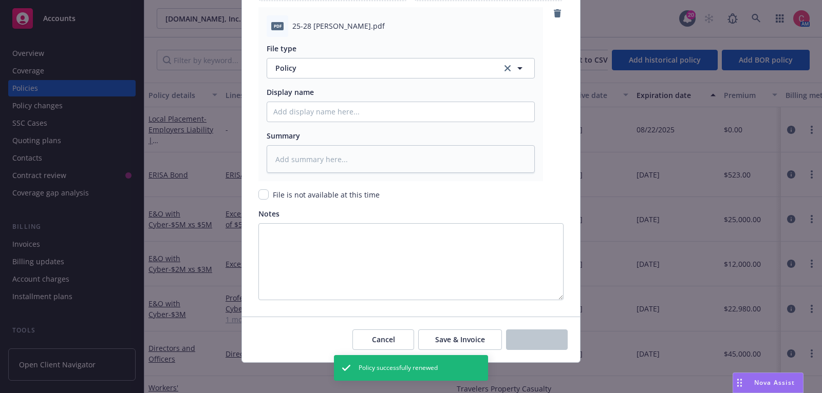 The image size is (822, 393). Describe the element at coordinates (277, 26) in the screenshot. I see `span: pdf` at that location.